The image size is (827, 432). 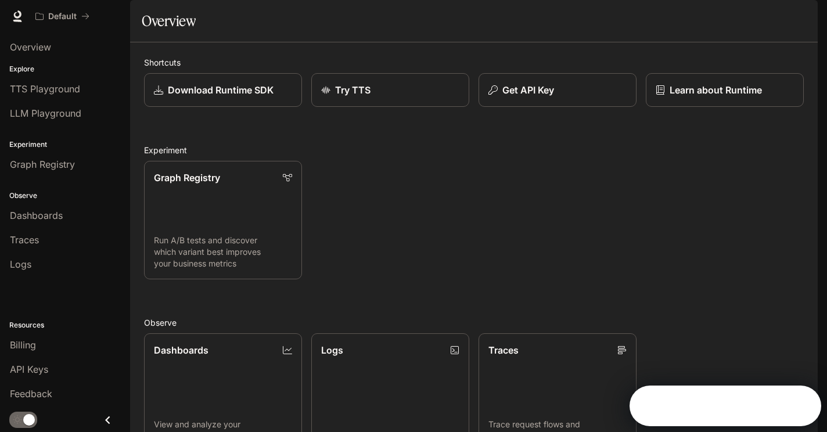 I want to click on p: Run A/B tests and discover which variant best improves your business metrics, so click(x=223, y=252).